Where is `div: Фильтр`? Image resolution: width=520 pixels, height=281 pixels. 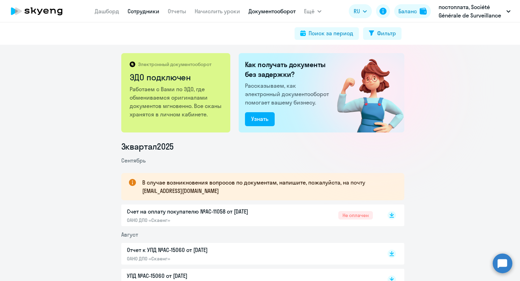 div: Фильтр is located at coordinates (387, 33).